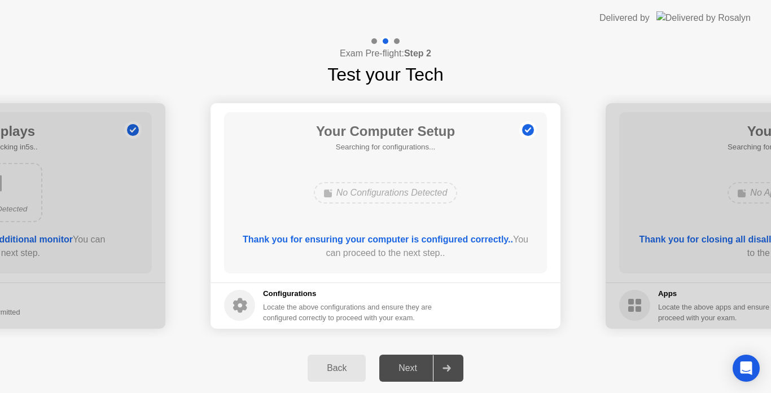 The width and height of the screenshot is (771, 393). I want to click on button: Next, so click(421, 368).